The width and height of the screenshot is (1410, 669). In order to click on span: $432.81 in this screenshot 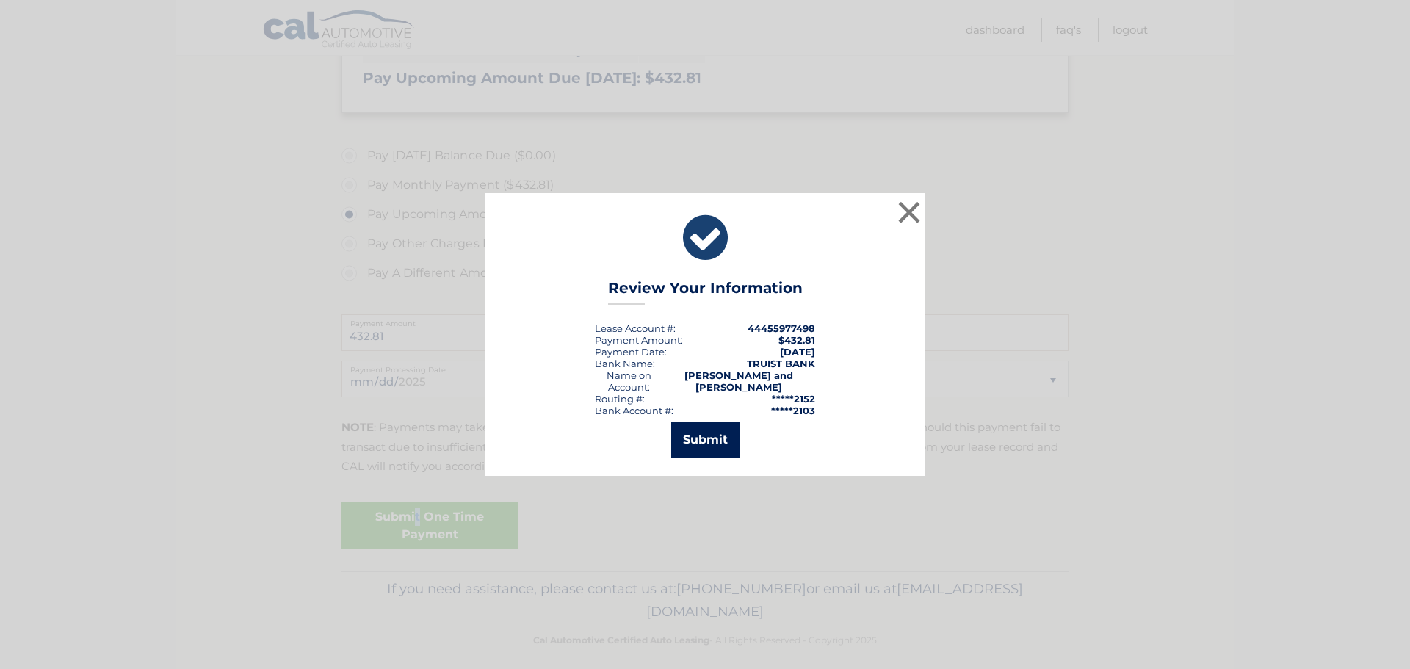, I will do `click(797, 340)`.